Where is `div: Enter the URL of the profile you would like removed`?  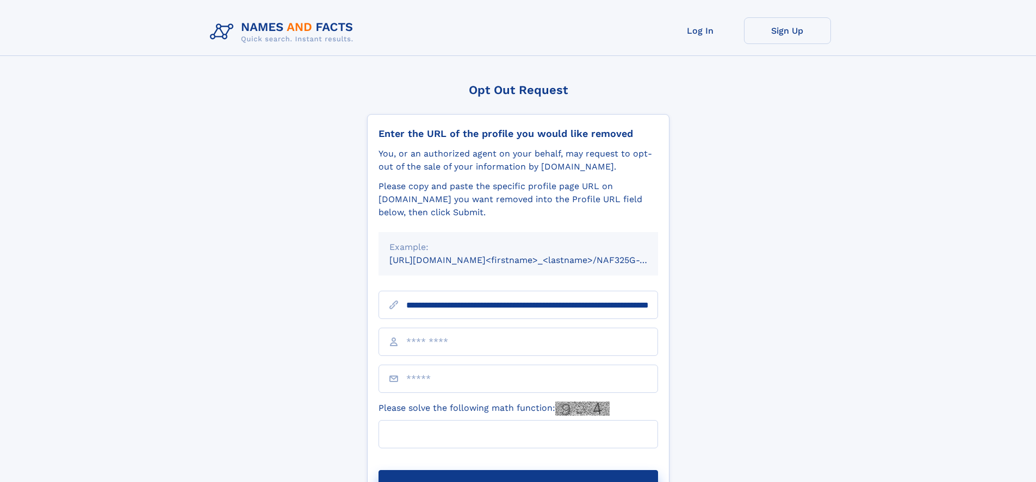 div: Enter the URL of the profile you would like removed is located at coordinates (518, 134).